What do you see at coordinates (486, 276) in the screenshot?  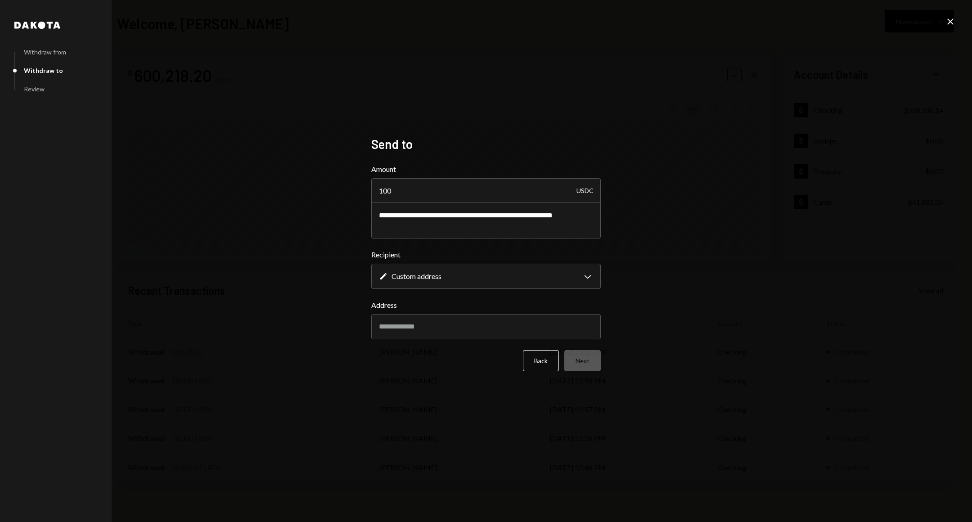 I see `button: Recipient` at bounding box center [486, 276].